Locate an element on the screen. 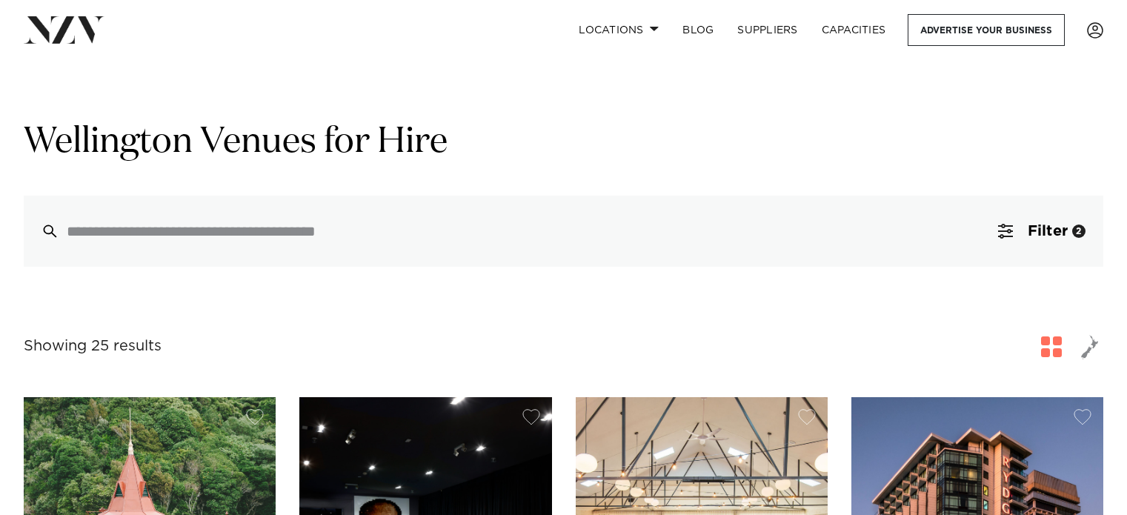 The height and width of the screenshot is (515, 1127). h1: Wellington Venues for Hire is located at coordinates (563, 142).